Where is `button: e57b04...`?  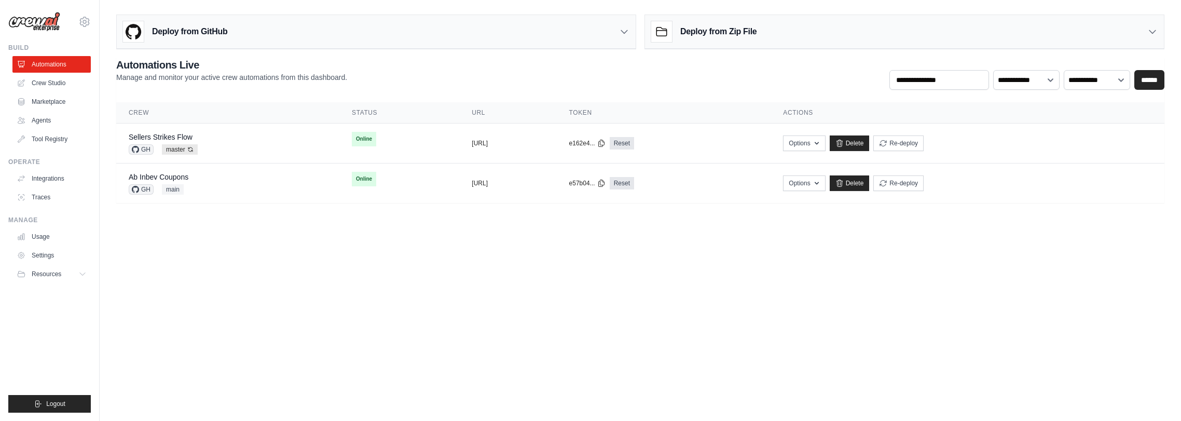
button: e57b04... is located at coordinates (587, 183).